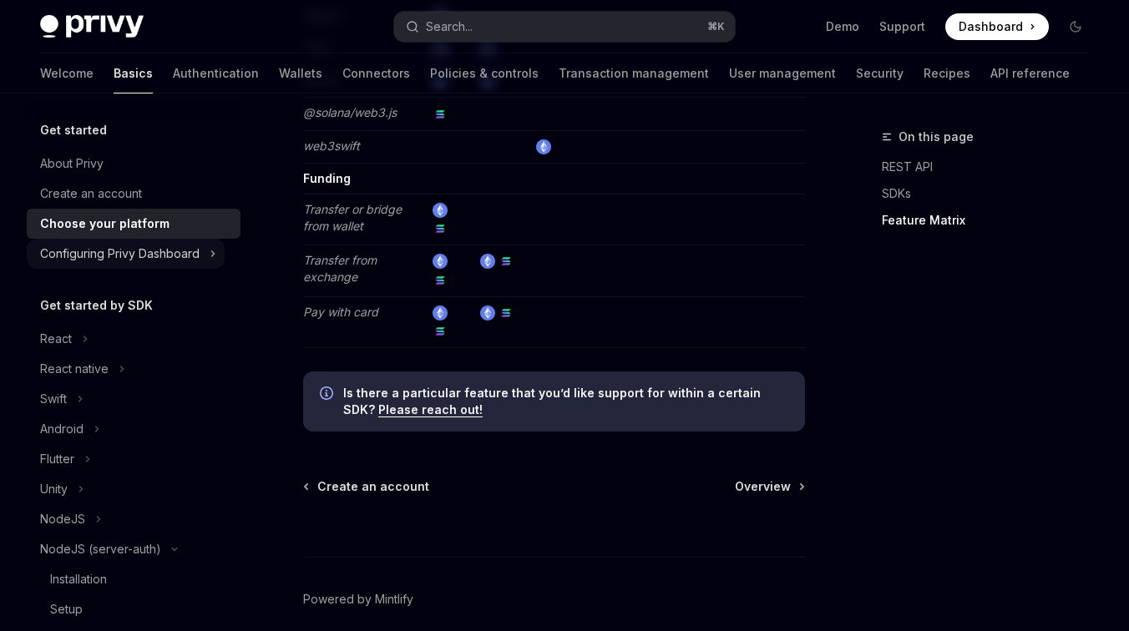 The height and width of the screenshot is (631, 1129). What do you see at coordinates (73, 130) in the screenshot?
I see `h5: Get started` at bounding box center [73, 130].